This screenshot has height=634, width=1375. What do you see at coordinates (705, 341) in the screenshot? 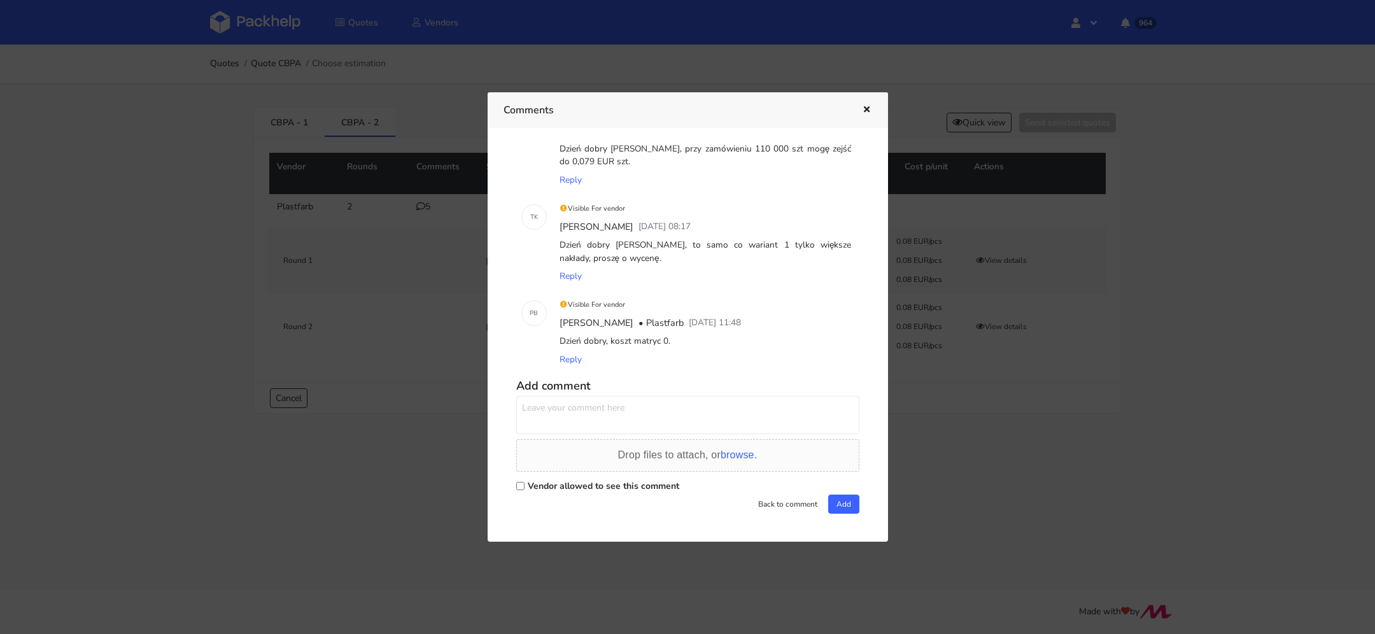
I see `div: Dzień dobry, koszt matryc 0.` at bounding box center [705, 341].